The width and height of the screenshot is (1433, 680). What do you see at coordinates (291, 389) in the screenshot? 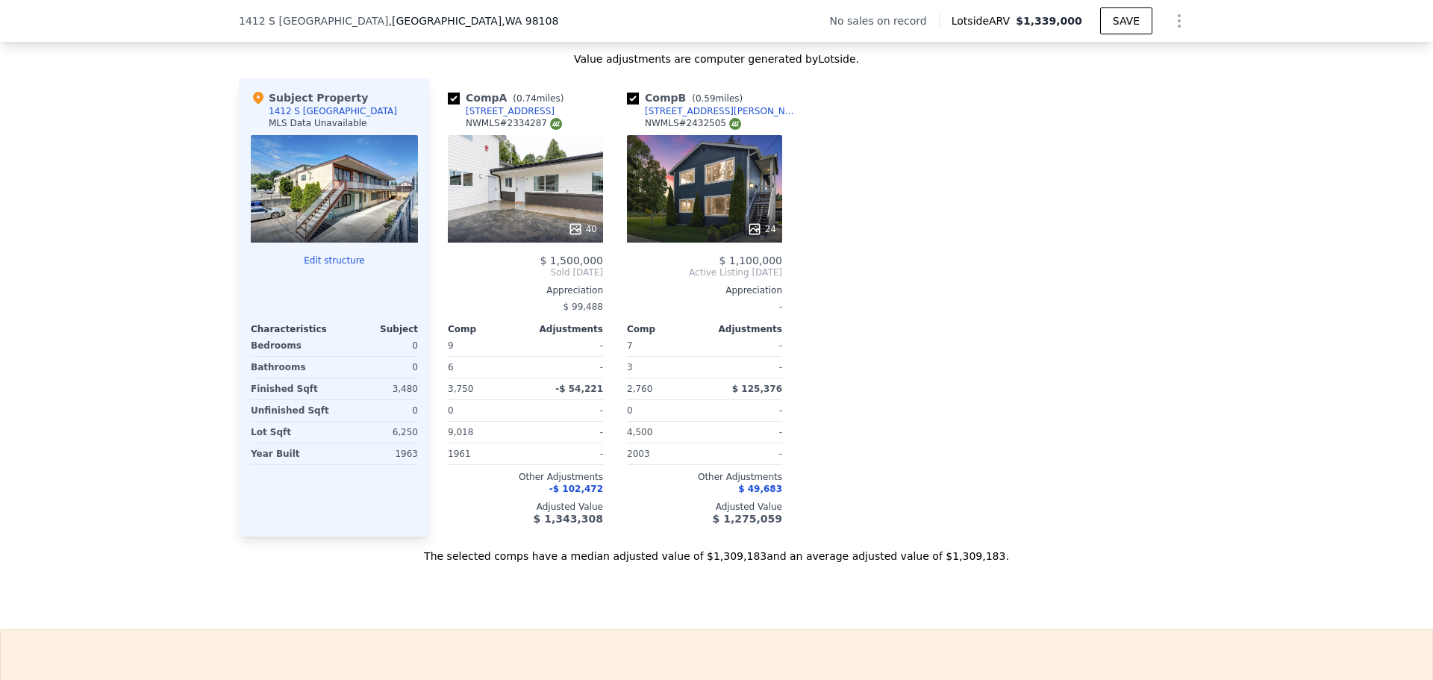
I see `div: Finished Sqft` at bounding box center [291, 389].